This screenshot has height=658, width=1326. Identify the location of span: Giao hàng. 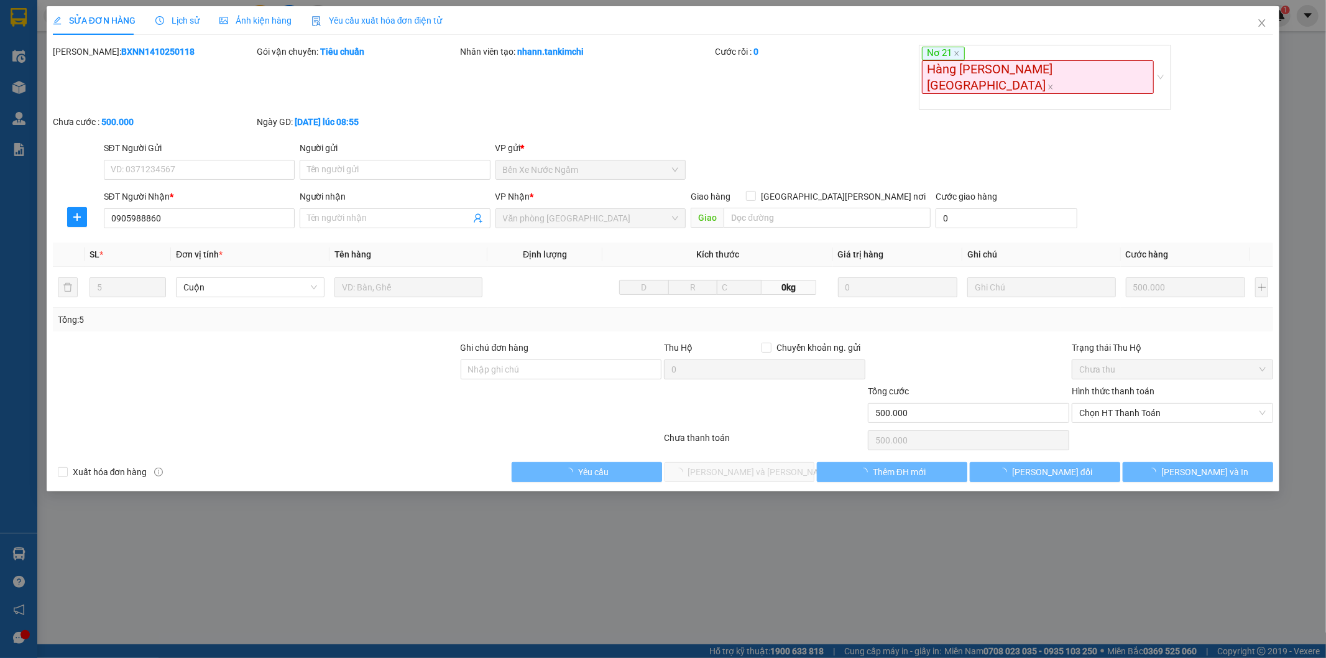
(711, 196).